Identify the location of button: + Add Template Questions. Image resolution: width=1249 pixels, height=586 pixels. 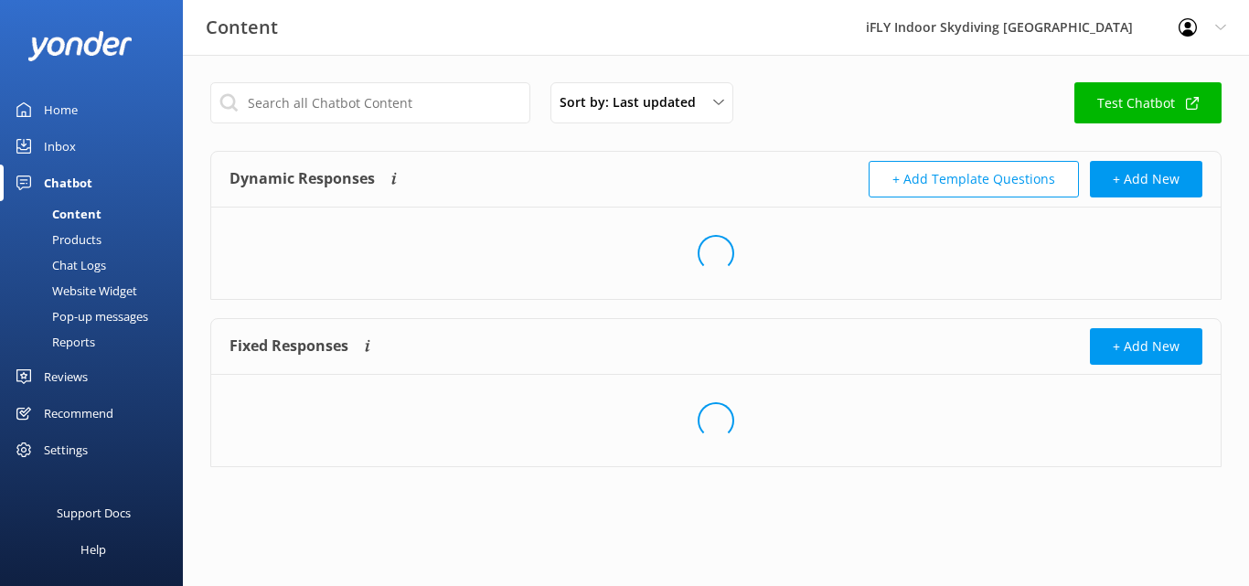
(974, 179).